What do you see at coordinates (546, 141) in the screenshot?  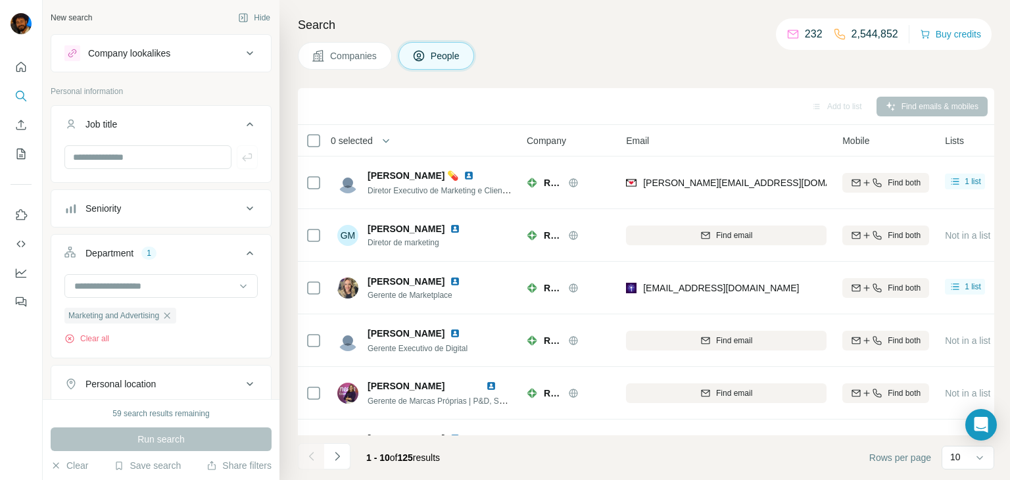 I see `span: Company` at bounding box center [546, 141].